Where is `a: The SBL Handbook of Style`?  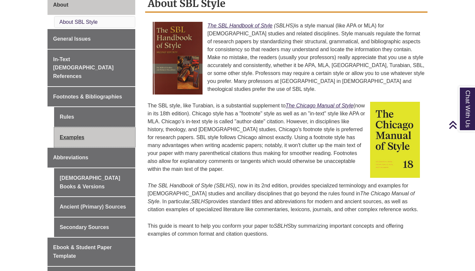
a: The SBL Handbook of Style is located at coordinates (240, 25).